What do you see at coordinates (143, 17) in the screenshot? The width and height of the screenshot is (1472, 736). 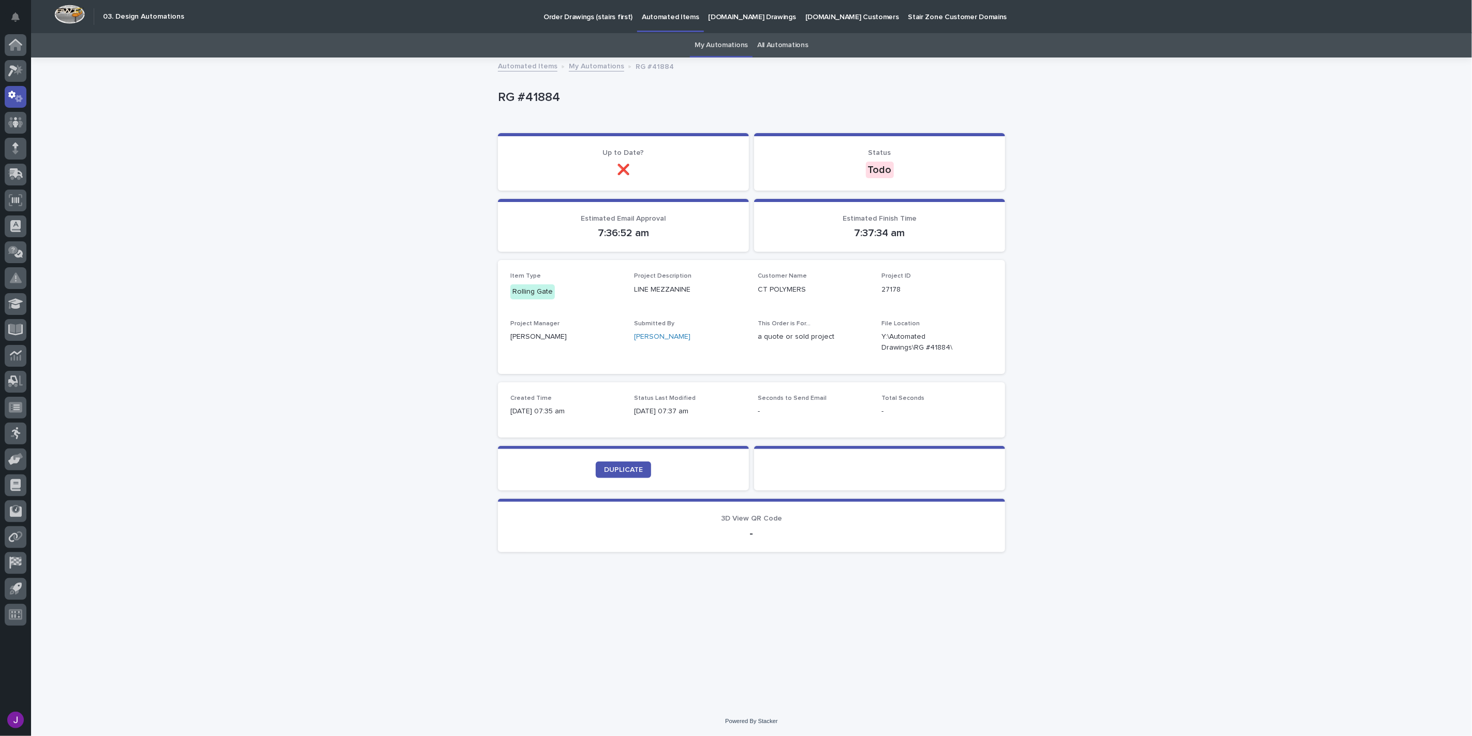 I see `h2: 03. Design Automations` at bounding box center [143, 17].